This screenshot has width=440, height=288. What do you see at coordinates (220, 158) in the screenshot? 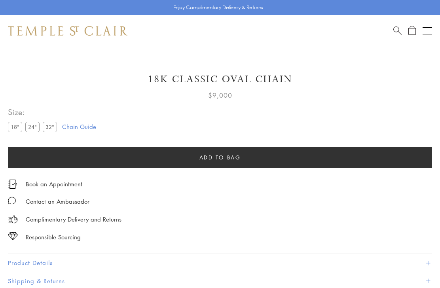
I see `button: Add to bag` at bounding box center [220, 158].